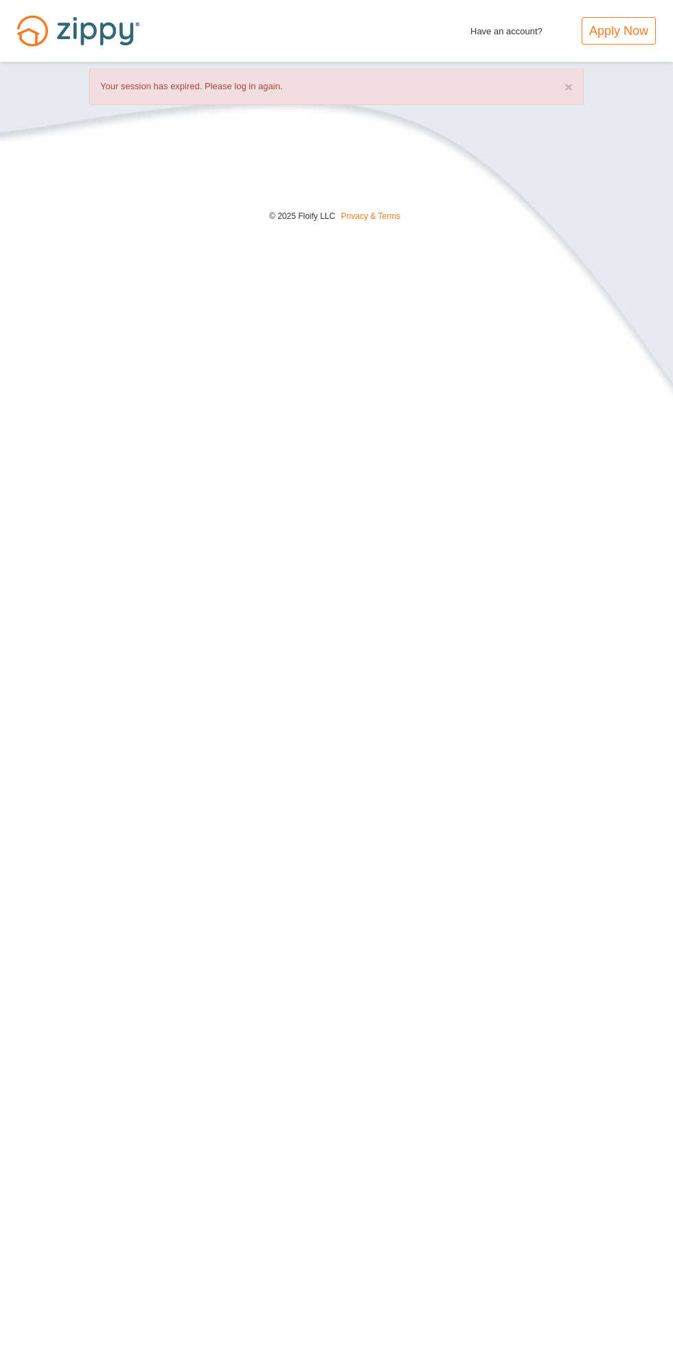 This screenshot has width=673, height=1354. Describe the element at coordinates (506, 28) in the screenshot. I see `span: Have an account?` at that location.